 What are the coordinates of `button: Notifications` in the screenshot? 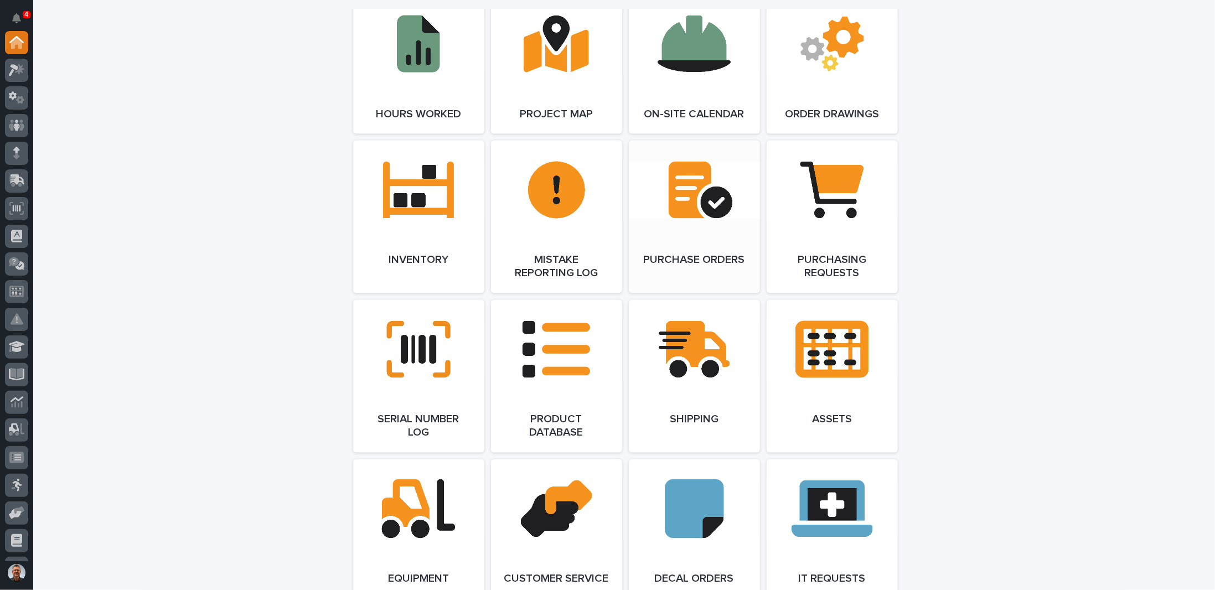 It's located at (17, 18).